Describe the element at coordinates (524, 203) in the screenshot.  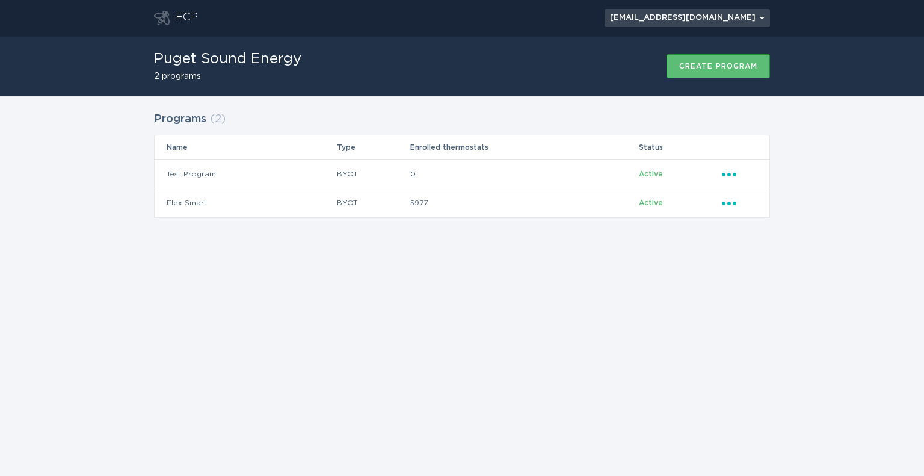
I see `td: 5977` at that location.